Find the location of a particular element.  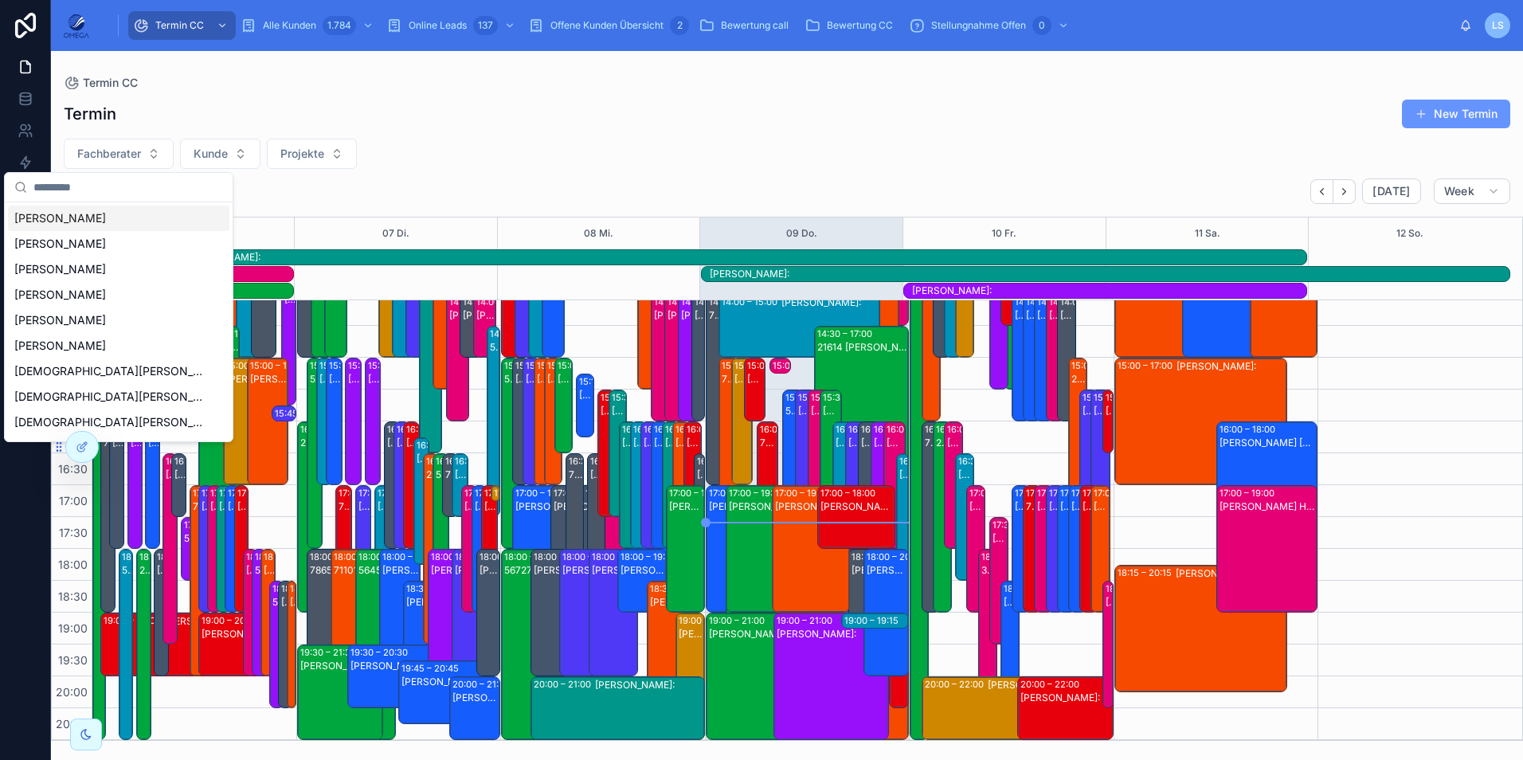

div: 16:30 – 17:30 is located at coordinates (204, 461).